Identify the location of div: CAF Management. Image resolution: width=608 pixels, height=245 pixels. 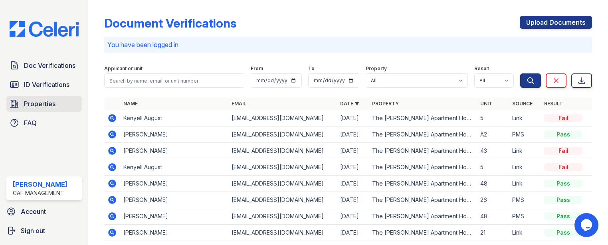
(40, 193).